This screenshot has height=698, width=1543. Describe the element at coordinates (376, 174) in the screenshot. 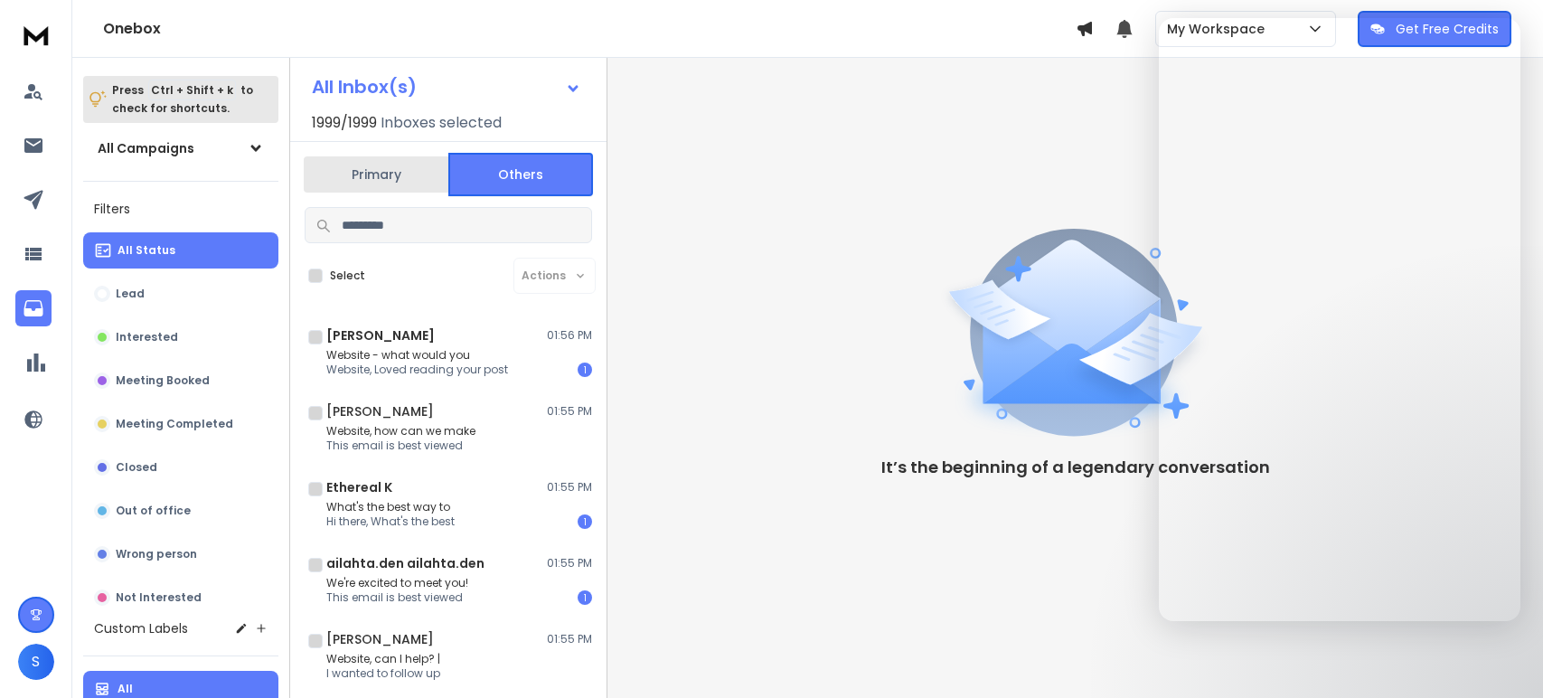

I see `button: Primary` at that location.